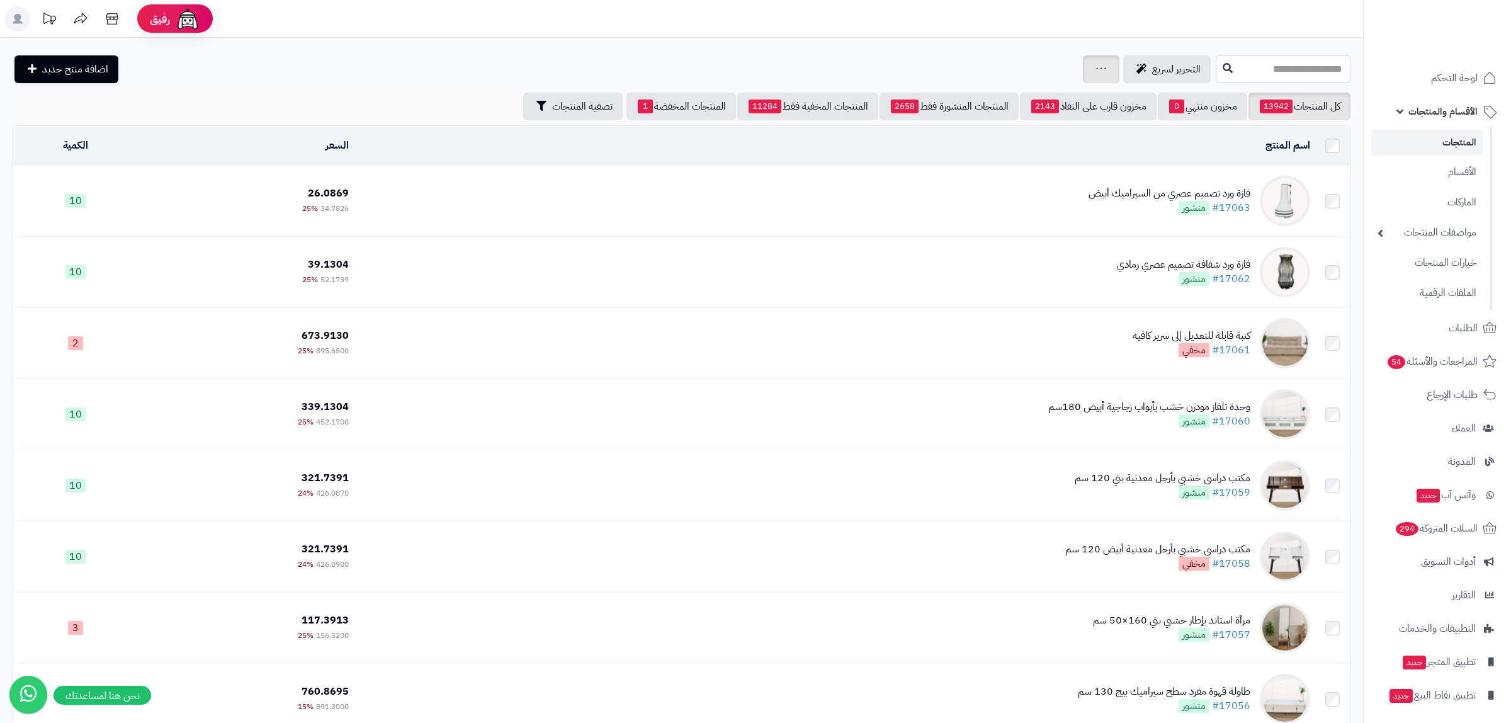 The height and width of the screenshot is (723, 1511). What do you see at coordinates (334, 208) in the screenshot?
I see `span: 34.7826` at bounding box center [334, 208].